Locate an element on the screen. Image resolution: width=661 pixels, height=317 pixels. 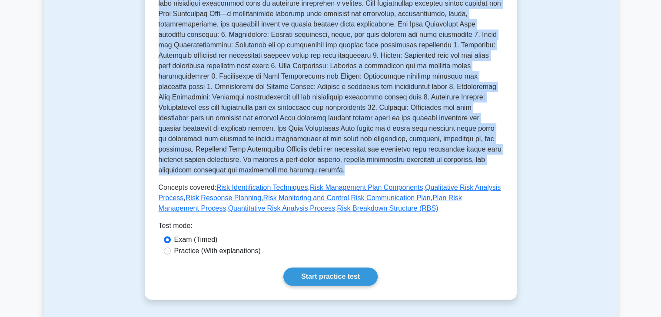
label: Exam (Timed) is located at coordinates (196, 240).